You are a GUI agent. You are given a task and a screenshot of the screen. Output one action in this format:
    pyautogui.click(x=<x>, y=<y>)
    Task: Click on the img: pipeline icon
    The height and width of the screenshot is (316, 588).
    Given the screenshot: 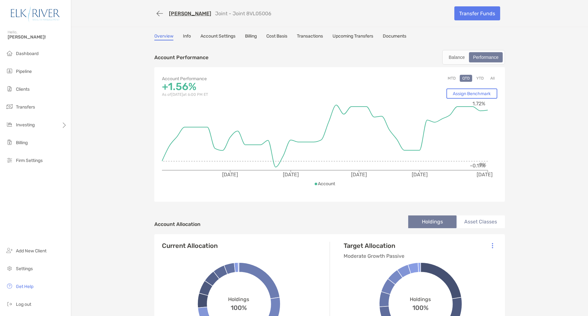 What is the action you would take?
    pyautogui.click(x=10, y=71)
    